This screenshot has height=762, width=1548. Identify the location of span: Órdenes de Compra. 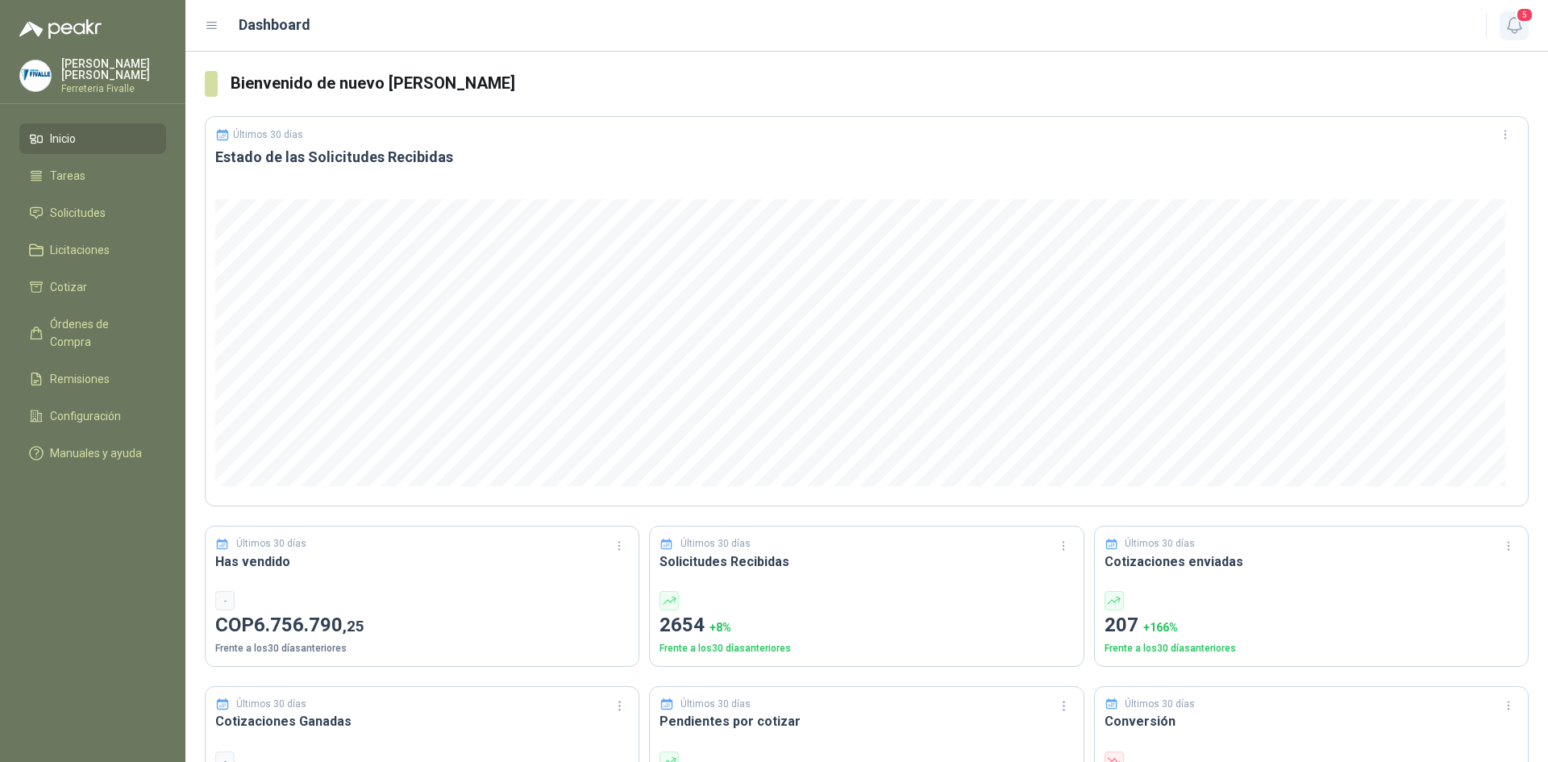
(100, 333).